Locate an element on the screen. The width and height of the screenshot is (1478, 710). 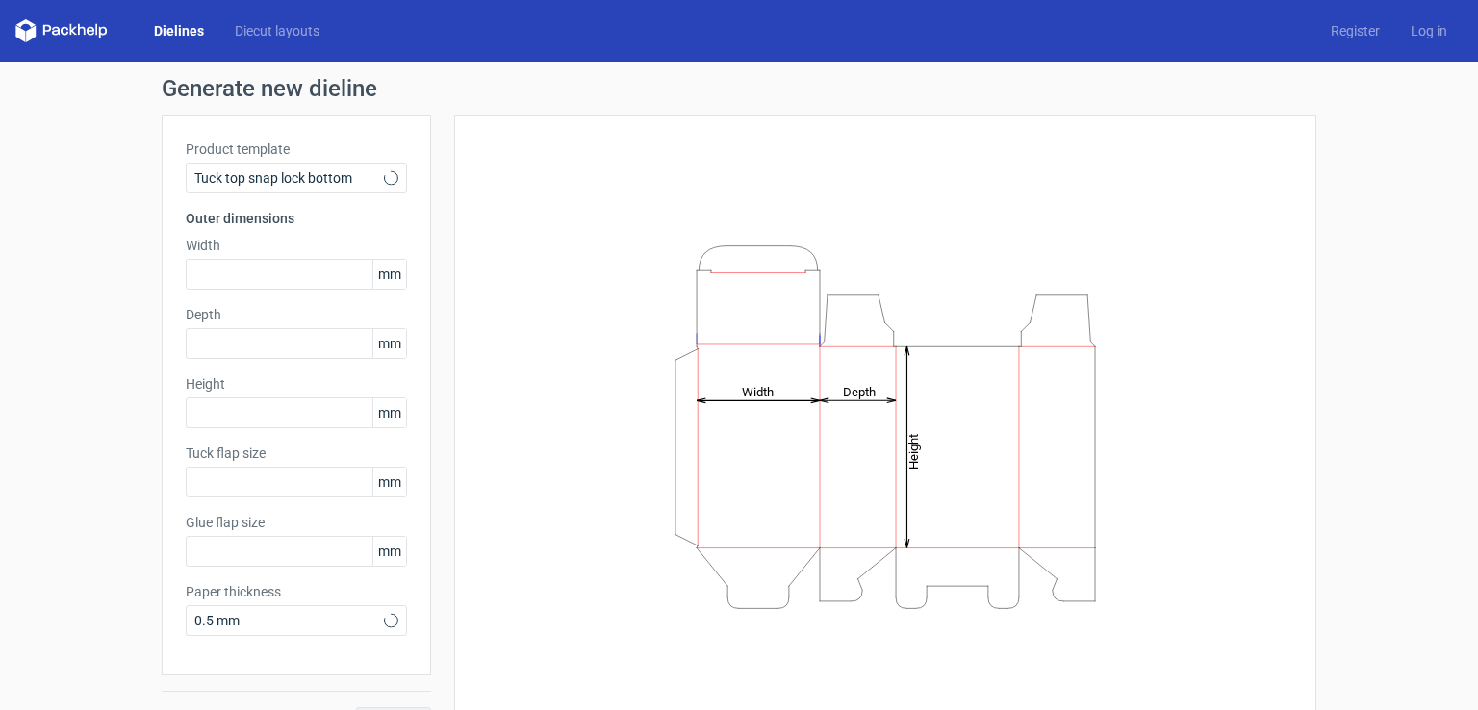
span: Tuck top snap lock bottom is located at coordinates (289, 178).